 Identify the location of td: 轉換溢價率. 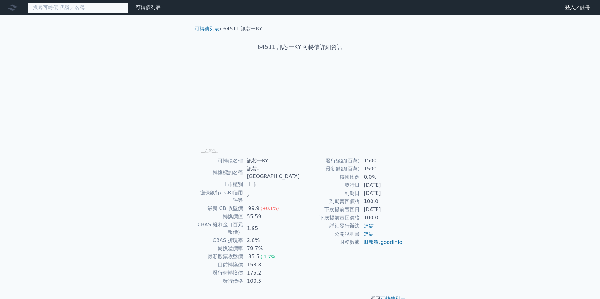
(220, 249).